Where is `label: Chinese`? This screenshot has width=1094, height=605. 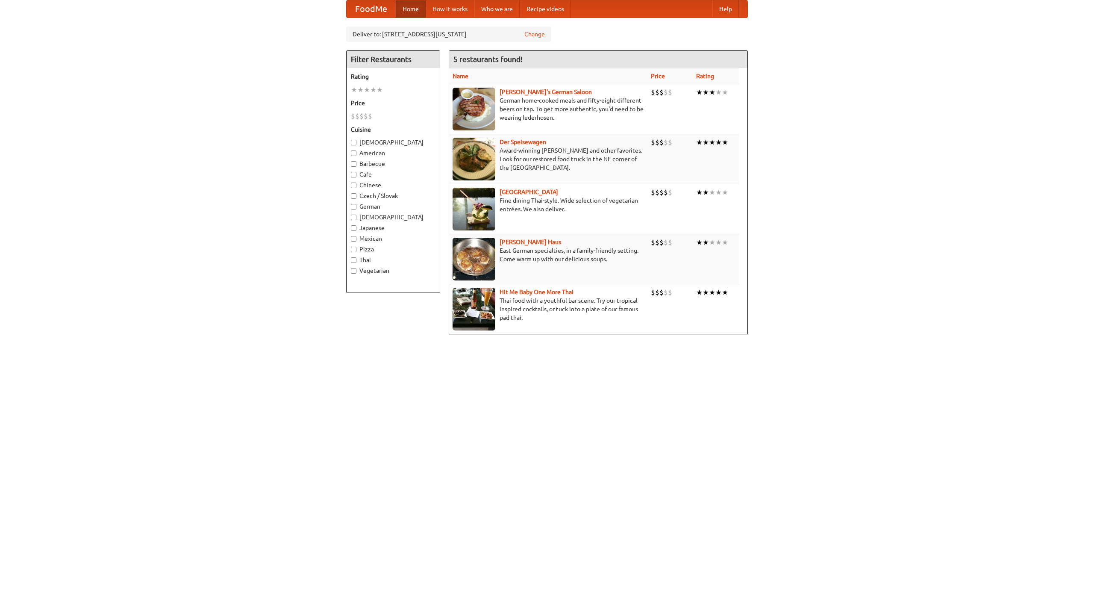 label: Chinese is located at coordinates (393, 185).